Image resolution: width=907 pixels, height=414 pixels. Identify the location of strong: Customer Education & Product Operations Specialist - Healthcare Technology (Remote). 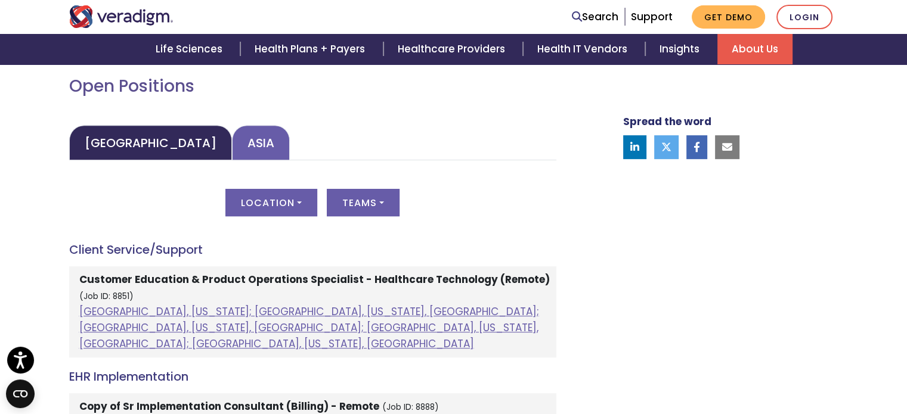
(314, 280).